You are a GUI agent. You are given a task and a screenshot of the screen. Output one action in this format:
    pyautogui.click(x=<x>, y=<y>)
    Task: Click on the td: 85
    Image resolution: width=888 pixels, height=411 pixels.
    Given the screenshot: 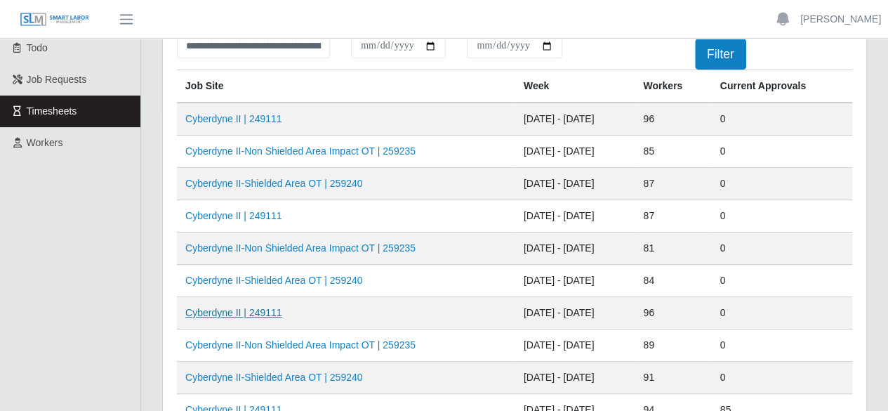 What is the action you would take?
    pyautogui.click(x=673, y=152)
    